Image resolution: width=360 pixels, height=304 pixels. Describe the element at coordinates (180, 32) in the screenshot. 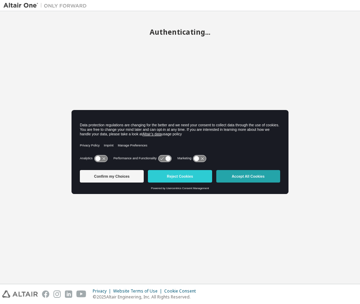

I see `h2: Authenticating...` at that location.